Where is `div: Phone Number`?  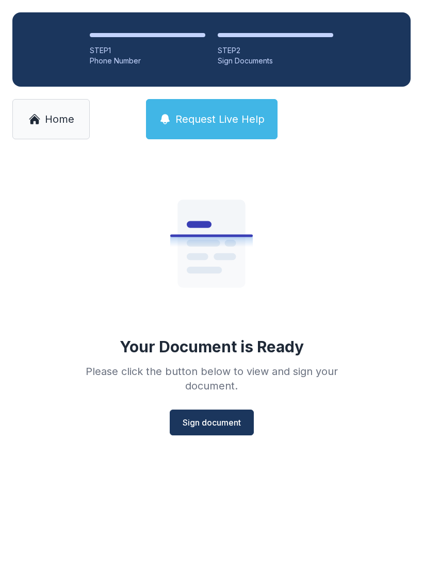
div: Phone Number is located at coordinates (148, 61).